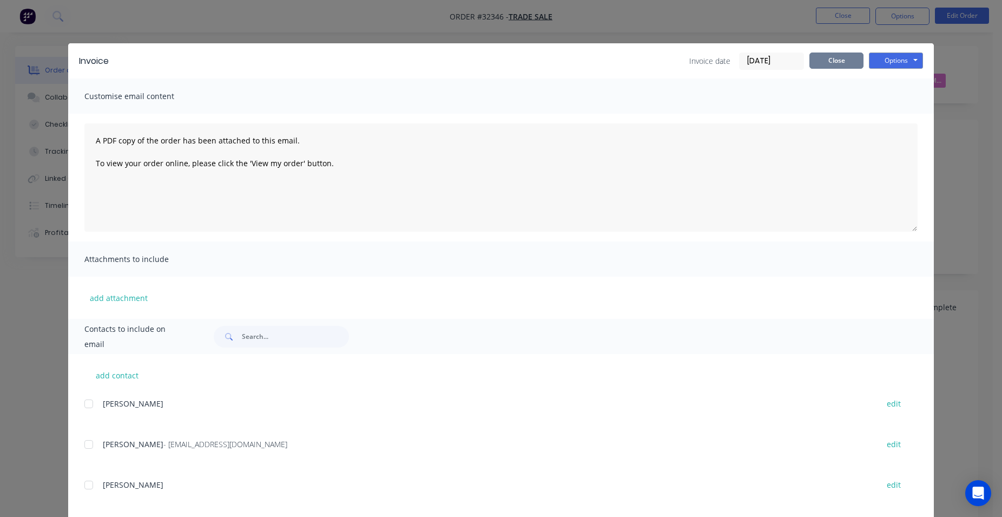 This screenshot has width=1002, height=517. Describe the element at coordinates (978, 493) in the screenshot. I see `div: Open Intercom Messenger` at that location.